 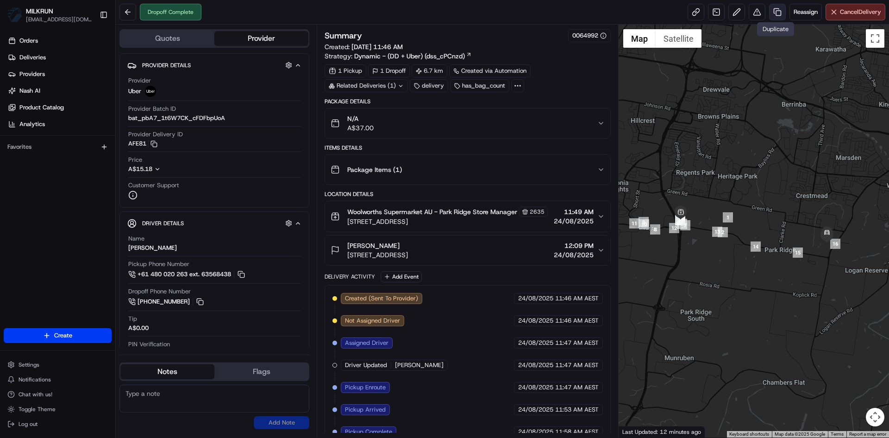 What do you see at coordinates (187, 274) in the screenshot?
I see `a: +61 480 020 263 ext. 63568438` at bounding box center [187, 274].